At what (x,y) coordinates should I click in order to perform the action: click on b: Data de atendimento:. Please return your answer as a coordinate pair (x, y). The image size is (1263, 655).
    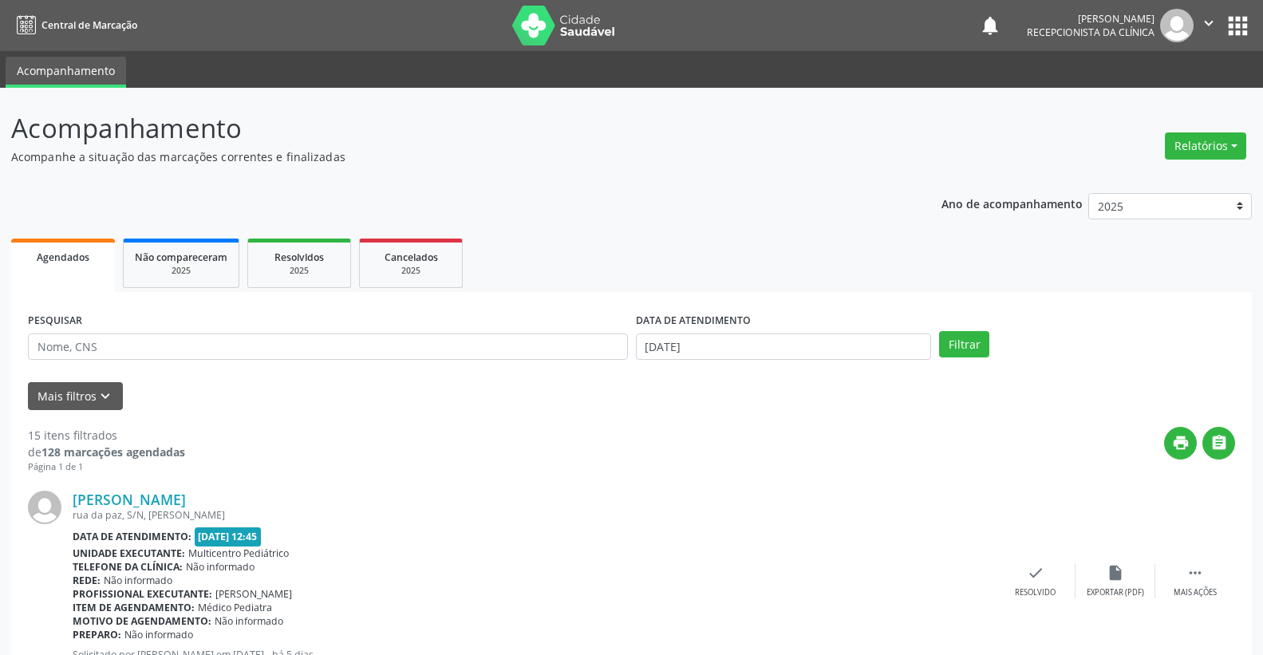
    Looking at the image, I should click on (132, 536).